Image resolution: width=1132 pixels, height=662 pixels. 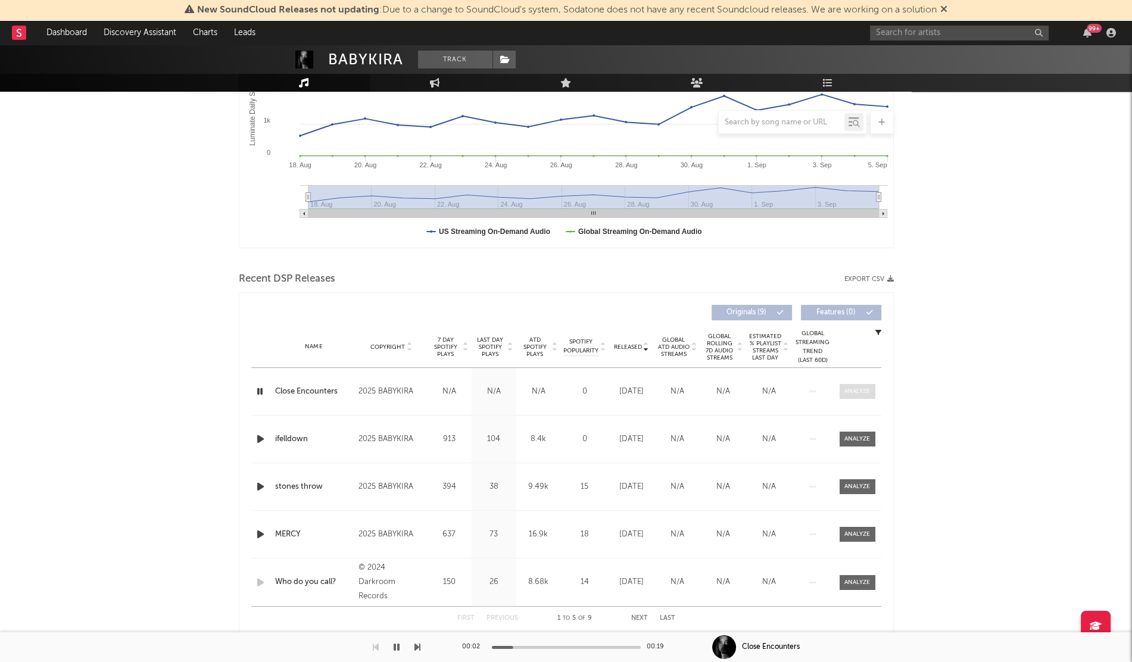 I want to click on div: 8.4k, so click(x=538, y=439).